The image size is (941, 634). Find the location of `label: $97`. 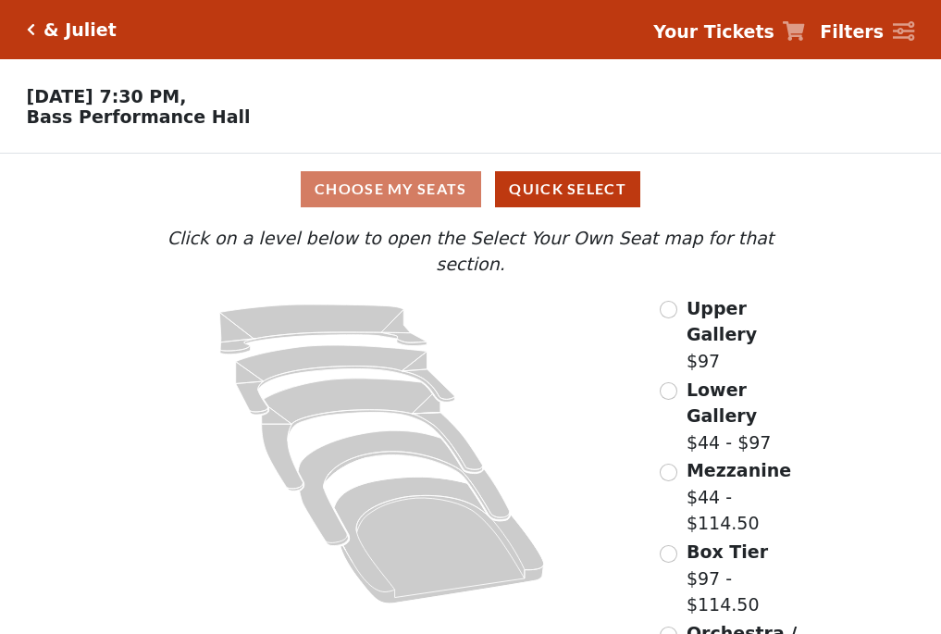

label: $97 is located at coordinates (749, 335).